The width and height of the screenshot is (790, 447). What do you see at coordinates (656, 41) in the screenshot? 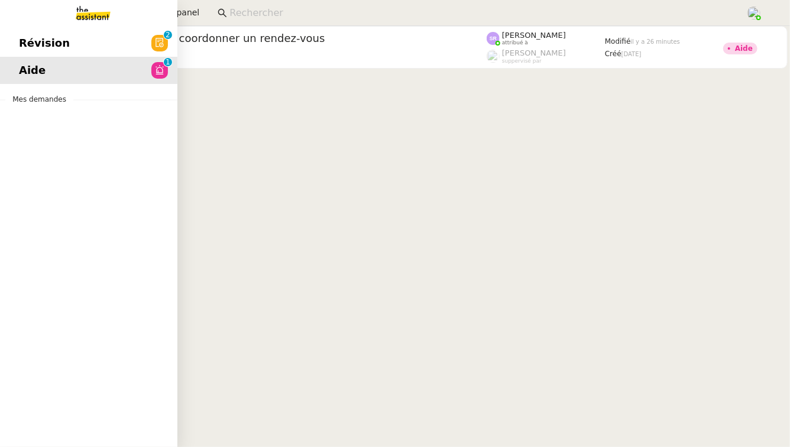
I see `span: il y a 26 minutes` at bounding box center [656, 41].